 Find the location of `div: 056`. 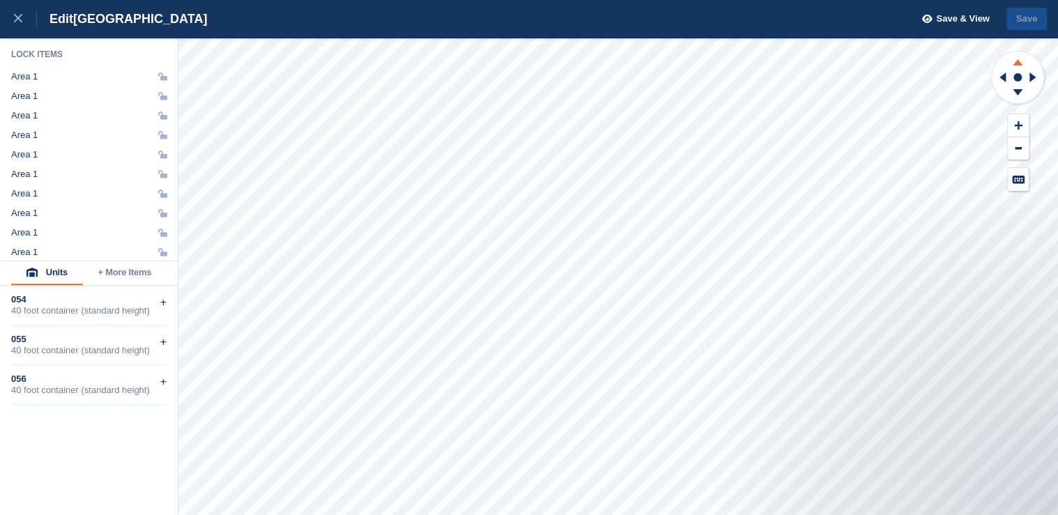

div: 056 is located at coordinates (89, 379).